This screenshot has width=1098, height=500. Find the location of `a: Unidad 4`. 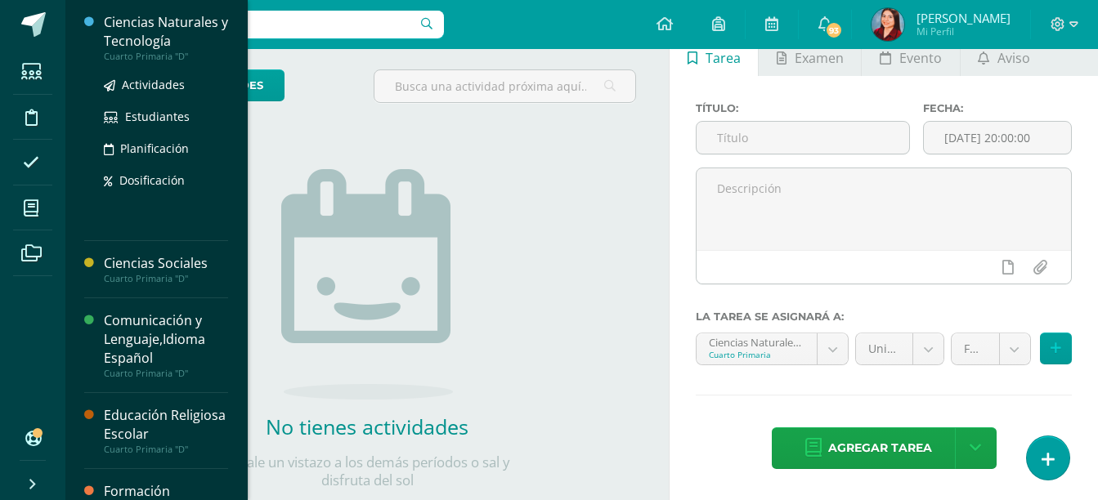

a: Unidad 4 is located at coordinates (899, 349).